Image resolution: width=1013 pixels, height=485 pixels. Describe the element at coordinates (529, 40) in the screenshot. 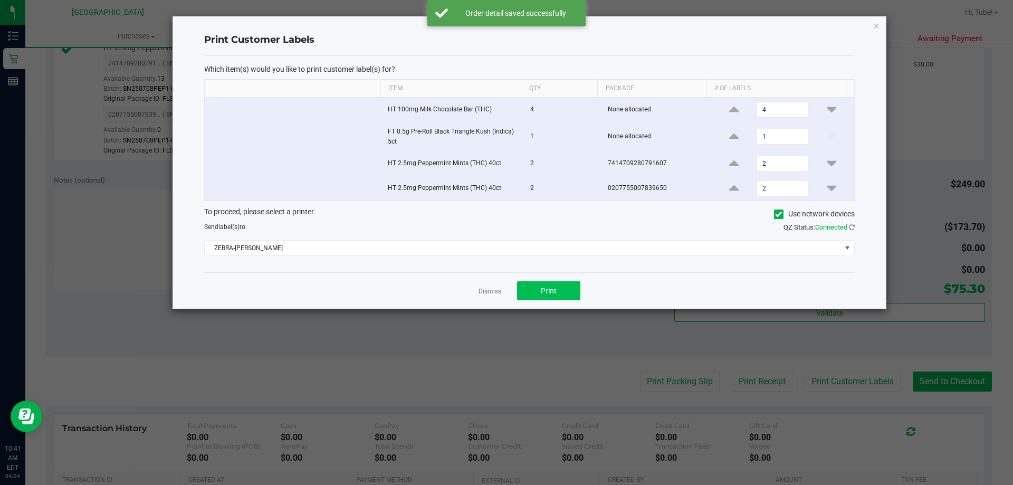

I see `h4: Print Customer Labels` at that location.